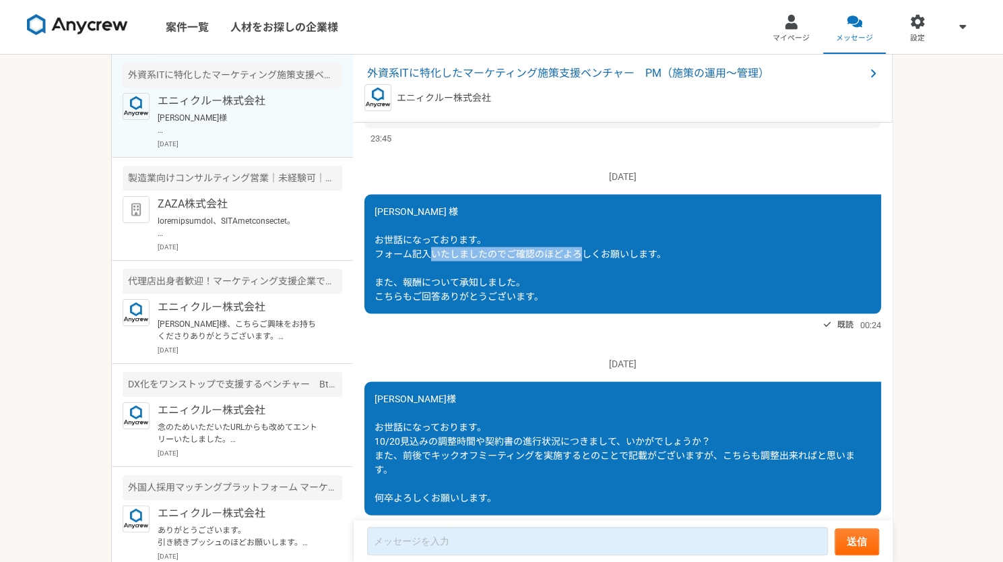 The image size is (1003, 562). I want to click on img: 8DqYSo04kwAAAAASUVORK5CYII=, so click(77, 25).